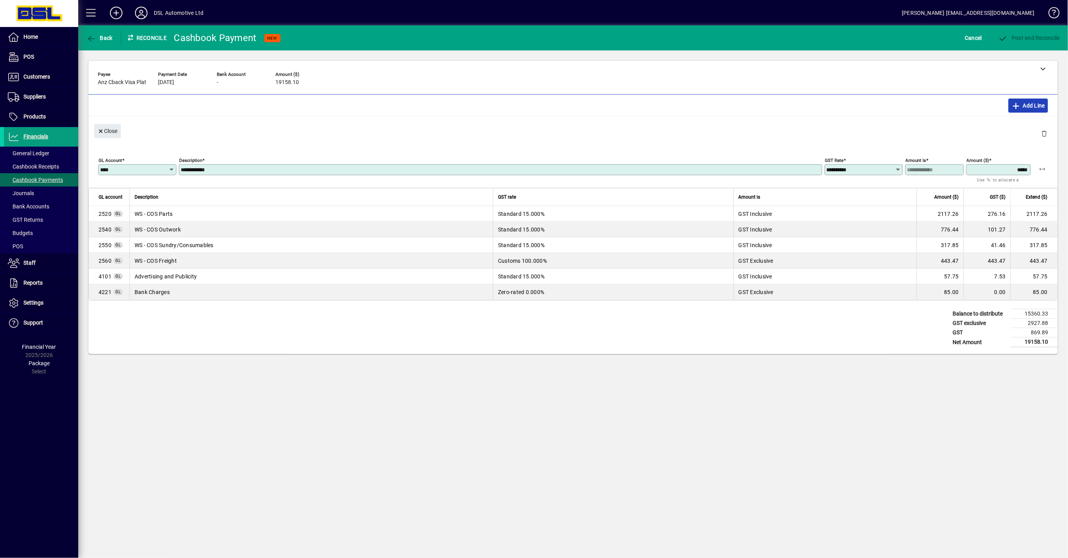 This screenshot has width=1068, height=558. Describe the element at coordinates (36, 137) in the screenshot. I see `span: Financials` at that location.